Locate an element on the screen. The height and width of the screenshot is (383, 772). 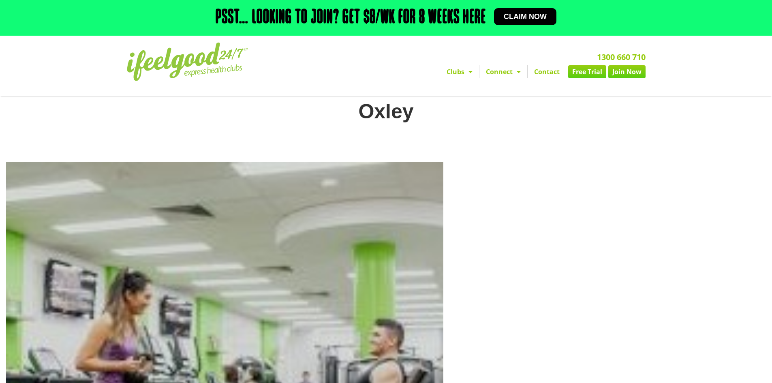
nav: Menu is located at coordinates (478, 72).